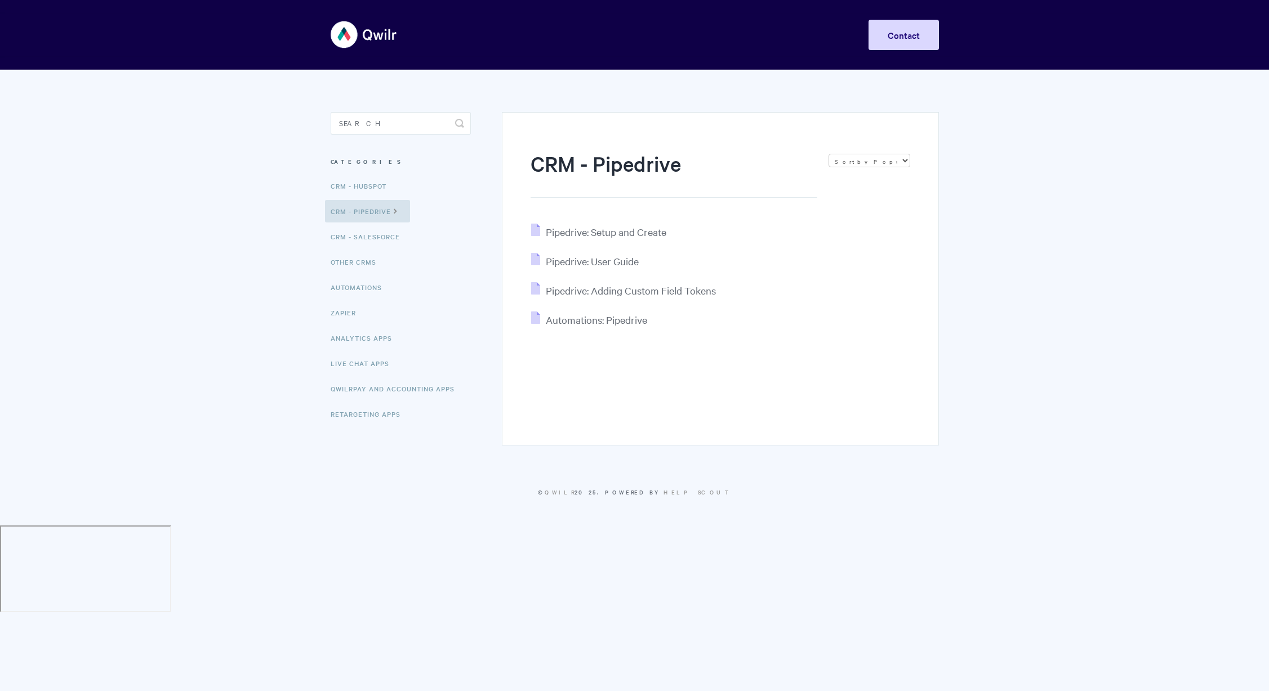 Image resolution: width=1269 pixels, height=691 pixels. What do you see at coordinates (697, 492) in the screenshot?
I see `a: Help Scout` at bounding box center [697, 492].